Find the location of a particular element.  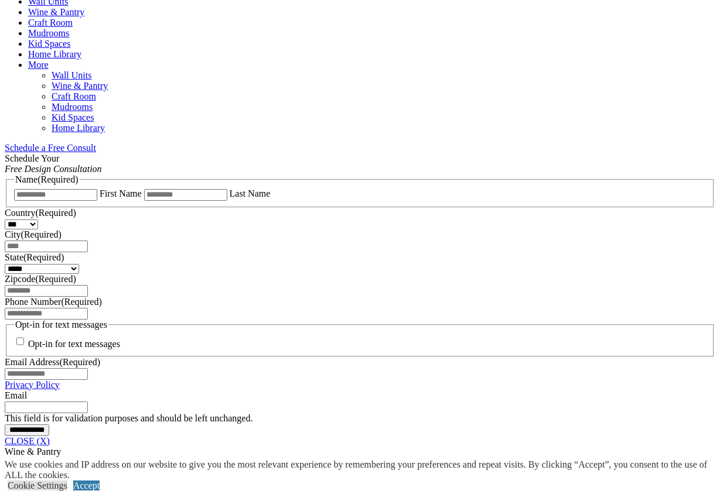

label: Last Name is located at coordinates (250, 193).